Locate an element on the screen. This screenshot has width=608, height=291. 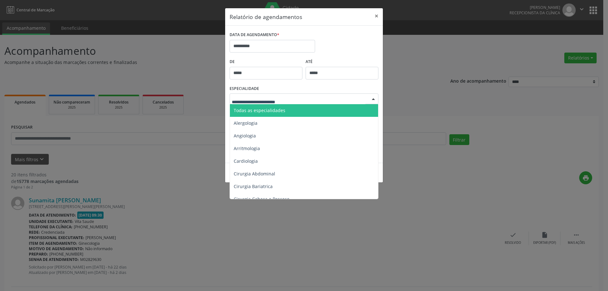
span: Todas as especialidades is located at coordinates (259, 110).